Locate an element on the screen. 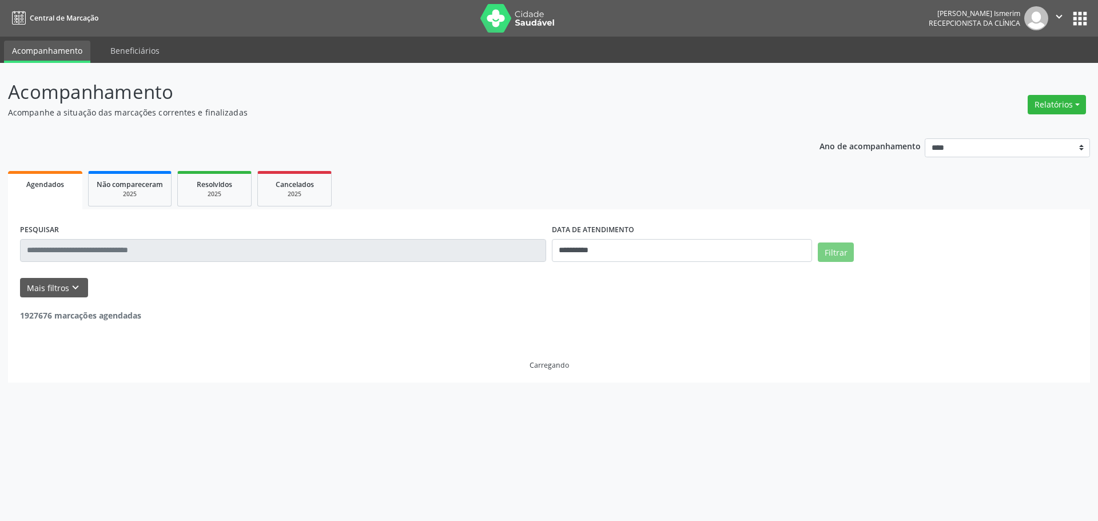  p: Acompanhamento is located at coordinates (386, 92).